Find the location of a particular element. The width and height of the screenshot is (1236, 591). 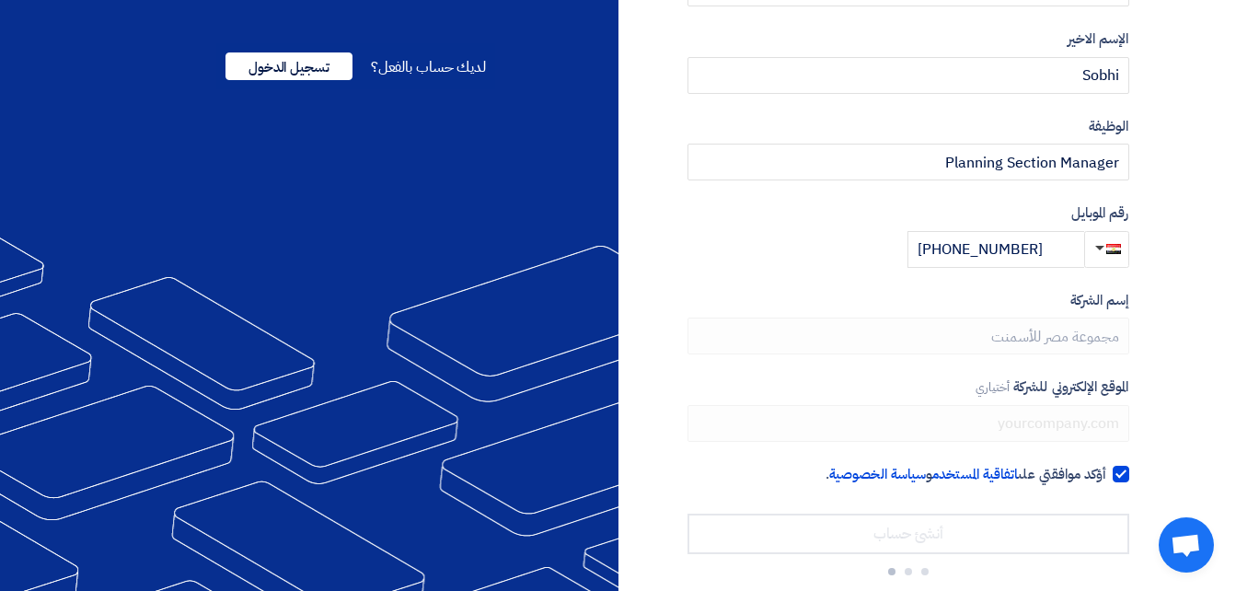

span: لديك حساب بالفعل؟ is located at coordinates (428, 67).